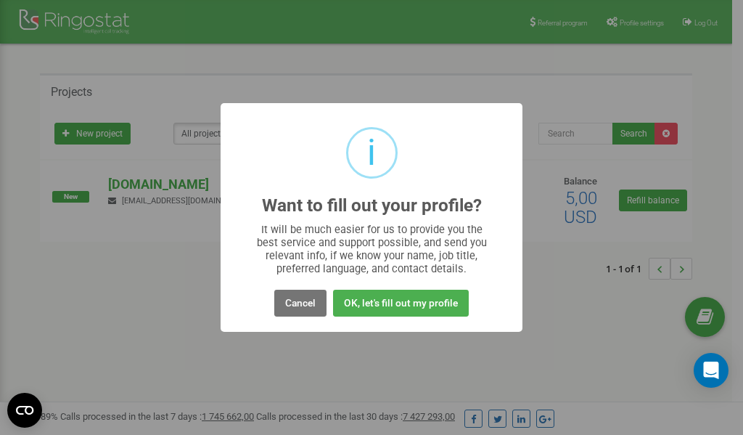 This screenshot has height=435, width=743. Describe the element at coordinates (372, 152) in the screenshot. I see `div: i` at that location.